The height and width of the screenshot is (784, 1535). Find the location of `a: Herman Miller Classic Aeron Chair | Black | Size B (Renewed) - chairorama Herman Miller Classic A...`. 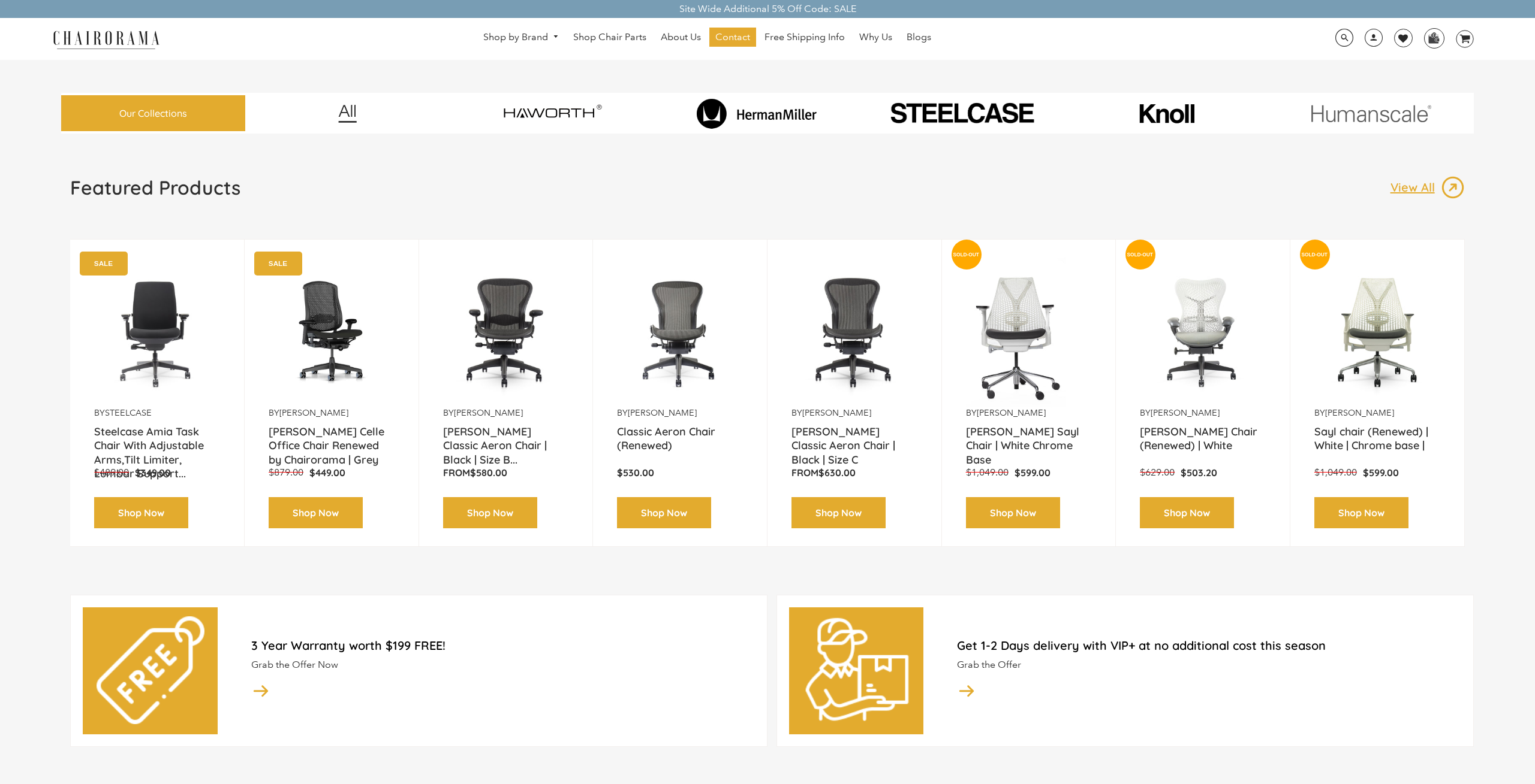

a: Herman Miller Classic Aeron Chair | Black | Size B (Renewed) - chairorama Herman Miller Classic A... is located at coordinates (505, 333).